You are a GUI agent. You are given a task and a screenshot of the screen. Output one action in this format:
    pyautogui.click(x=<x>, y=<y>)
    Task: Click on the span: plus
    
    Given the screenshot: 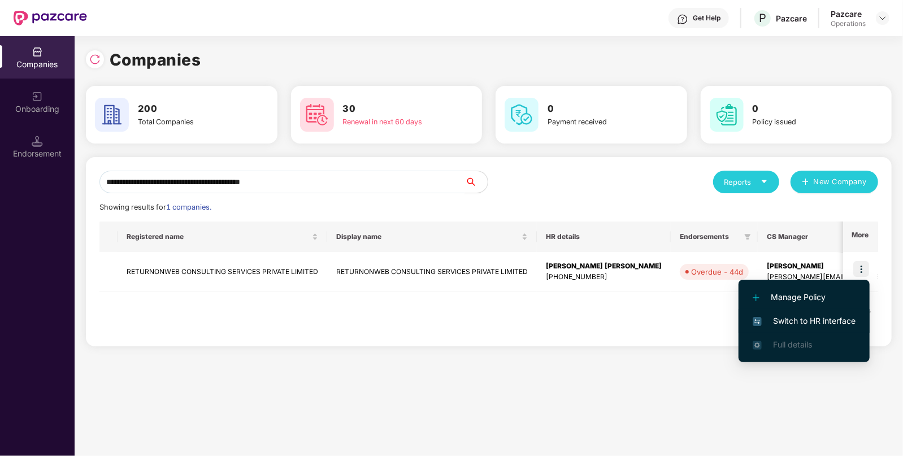 What is the action you would take?
    pyautogui.click(x=805, y=182)
    